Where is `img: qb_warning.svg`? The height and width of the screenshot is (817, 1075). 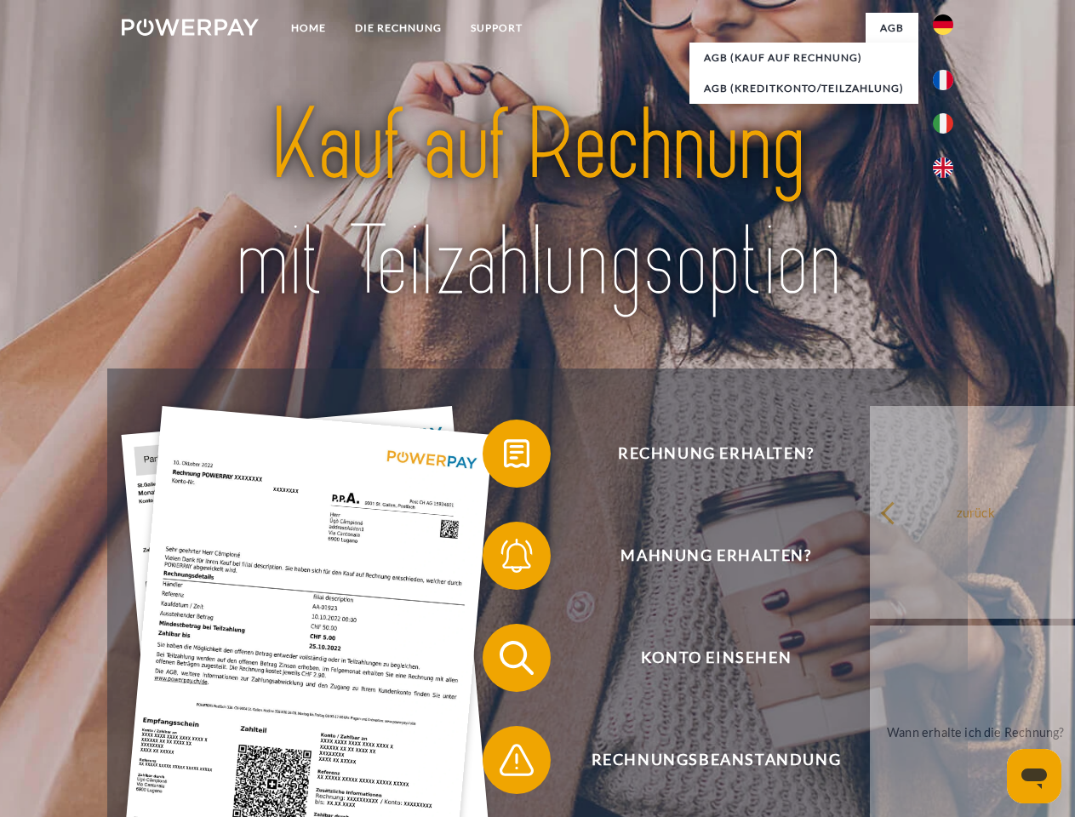
img: qb_warning.svg is located at coordinates (517, 760).